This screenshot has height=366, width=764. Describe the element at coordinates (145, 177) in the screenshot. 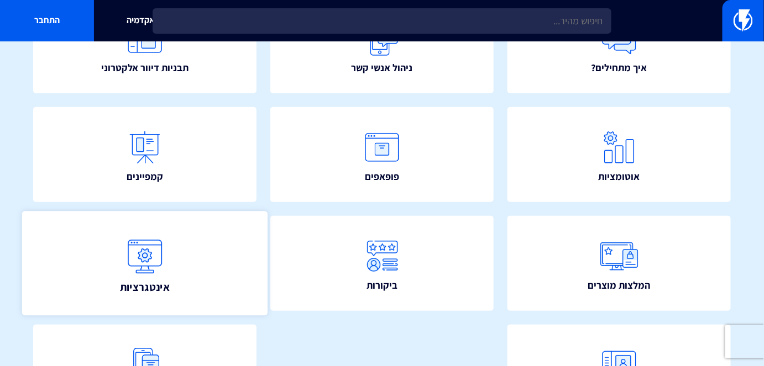

I see `span: קמפיינים` at that location.